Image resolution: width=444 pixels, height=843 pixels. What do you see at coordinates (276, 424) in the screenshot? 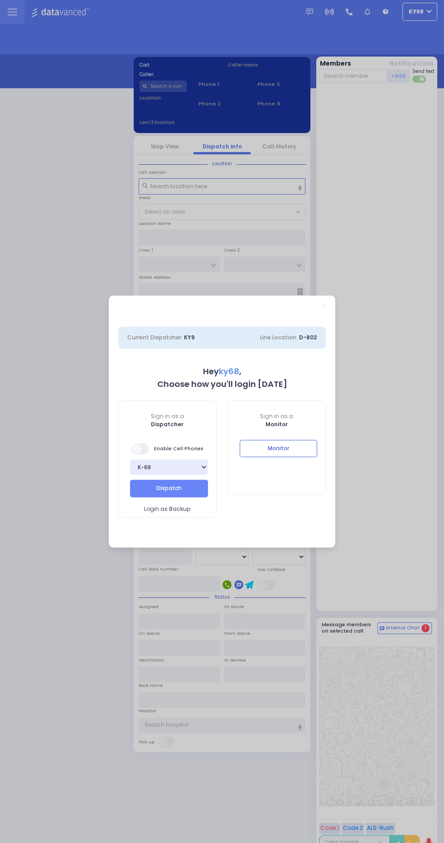
I see `b: Monitor` at bounding box center [276, 424].